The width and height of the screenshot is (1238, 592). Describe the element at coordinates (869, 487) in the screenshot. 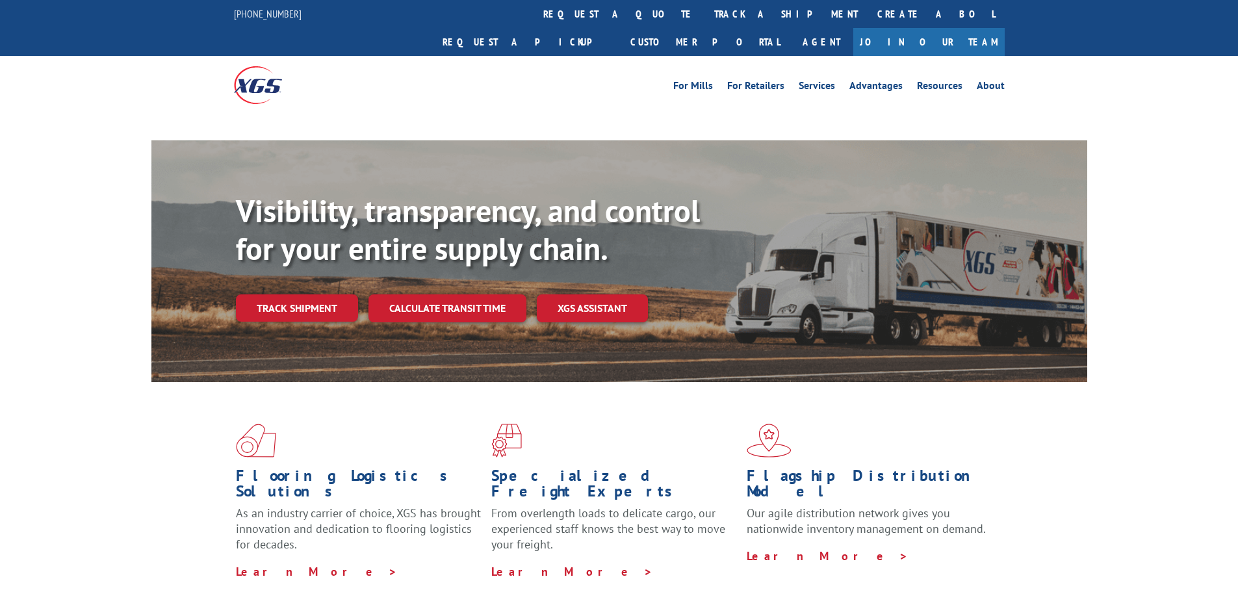

I see `h1: Flagship Distribution Model` at that location.